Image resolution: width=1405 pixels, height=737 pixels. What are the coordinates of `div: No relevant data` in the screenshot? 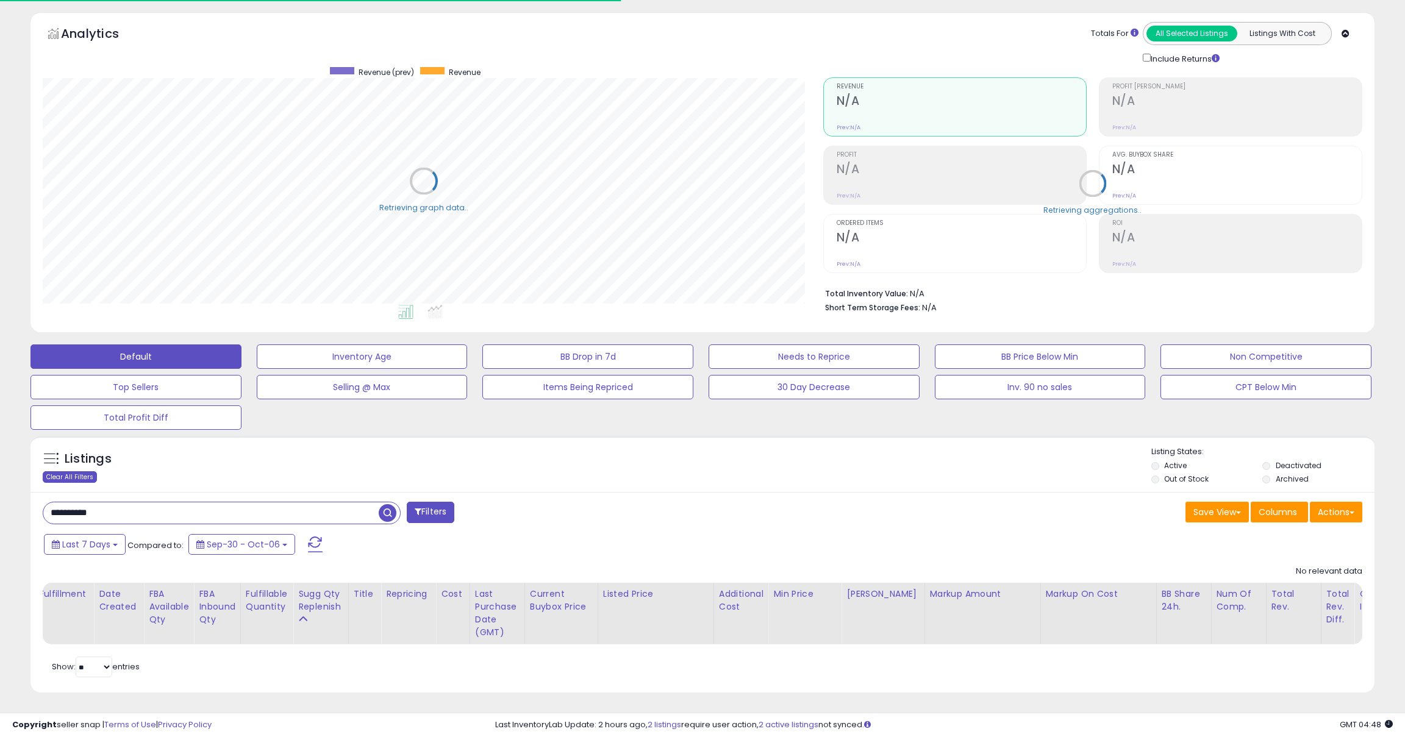 It's located at (1329, 572).